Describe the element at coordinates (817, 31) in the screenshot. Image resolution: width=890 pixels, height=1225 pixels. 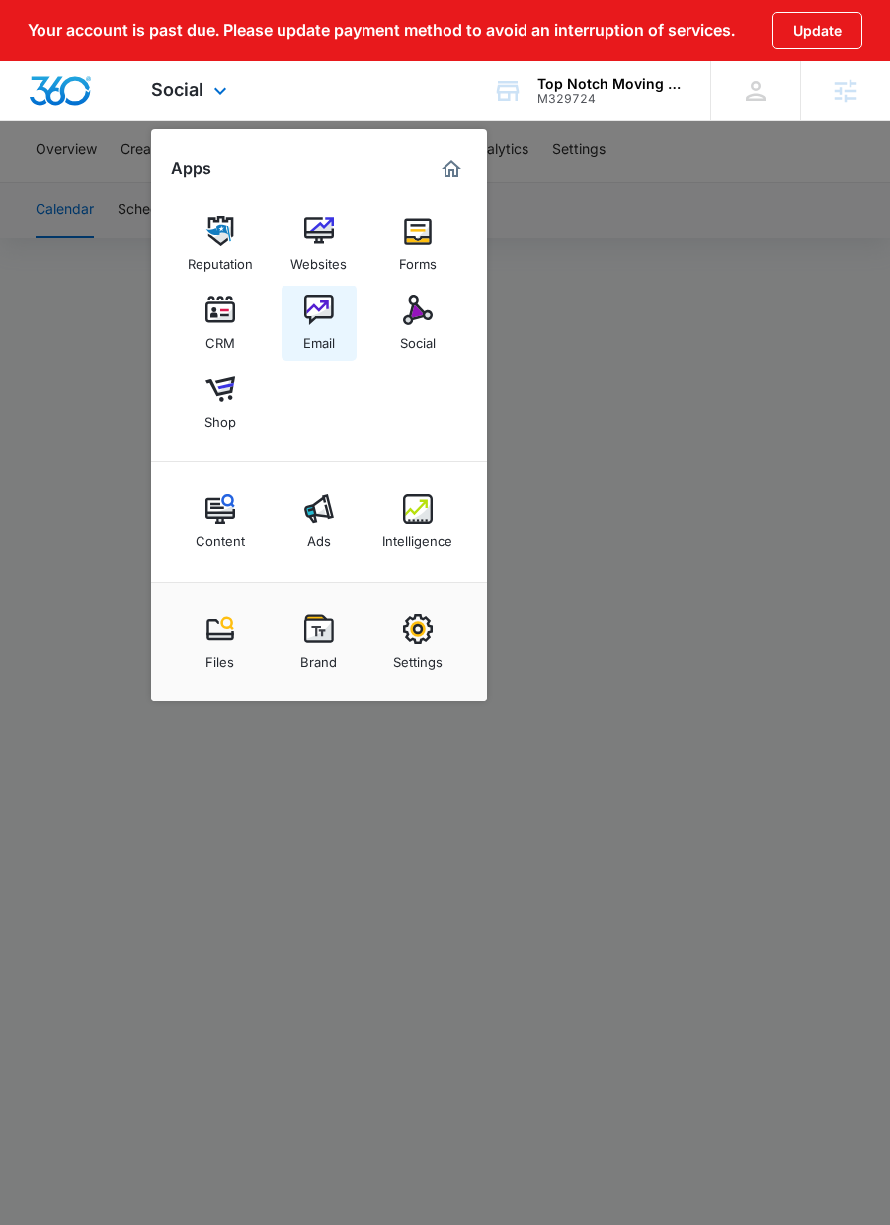
I see `button: Update` at that location.